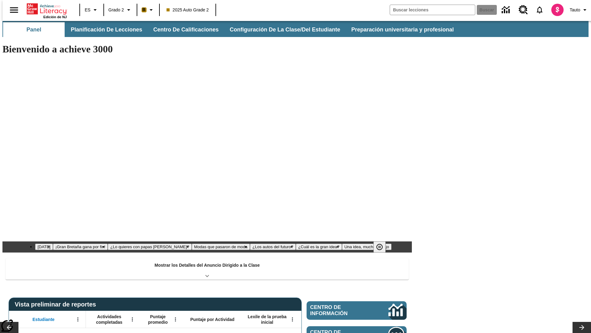 This screenshot has height=333, width=591. I want to click on button: Pausar, so click(380, 247).